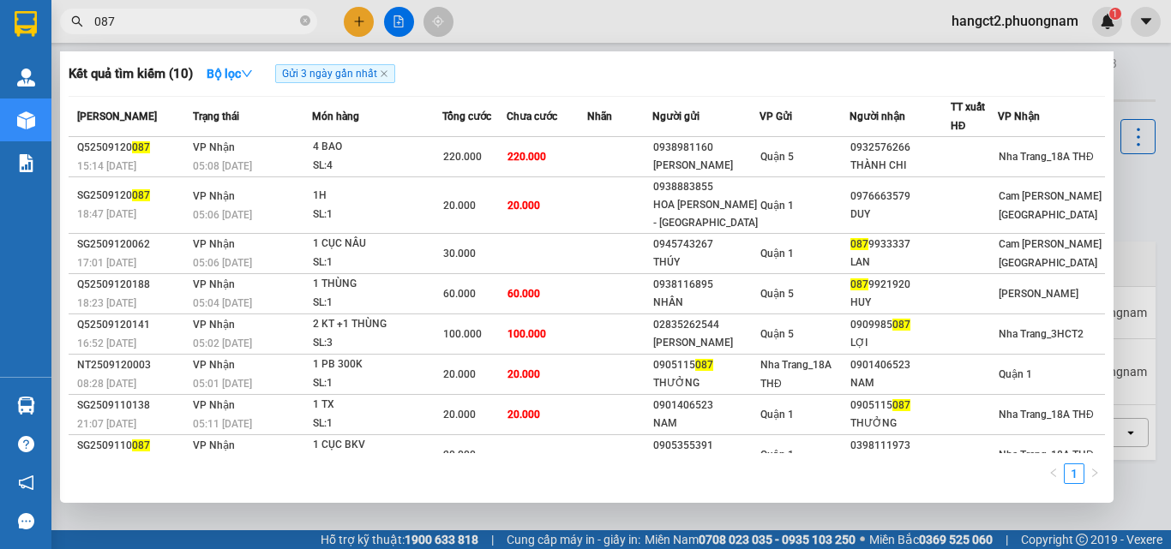 The image size is (1171, 549). Describe the element at coordinates (335, 117) in the screenshot. I see `span: Món hàng` at that location.